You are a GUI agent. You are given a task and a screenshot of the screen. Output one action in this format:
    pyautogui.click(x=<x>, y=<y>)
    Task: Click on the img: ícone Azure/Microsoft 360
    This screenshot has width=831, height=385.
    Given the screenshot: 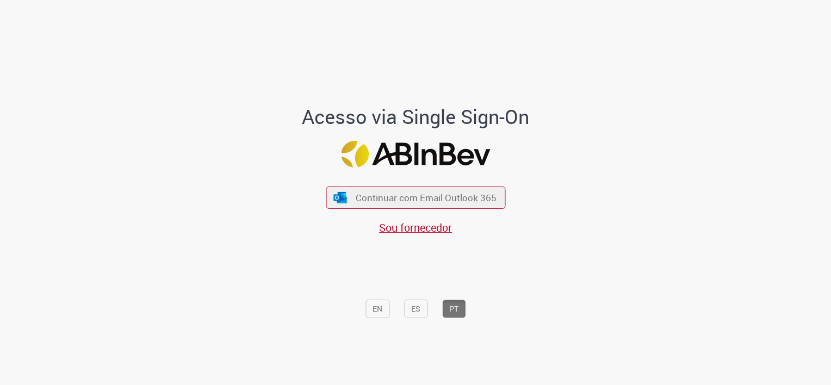 What is the action you would take?
    pyautogui.click(x=341, y=198)
    